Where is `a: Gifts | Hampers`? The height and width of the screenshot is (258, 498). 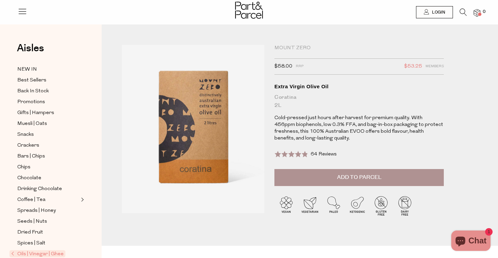
a: Gifts | Hampers is located at coordinates (48, 113).